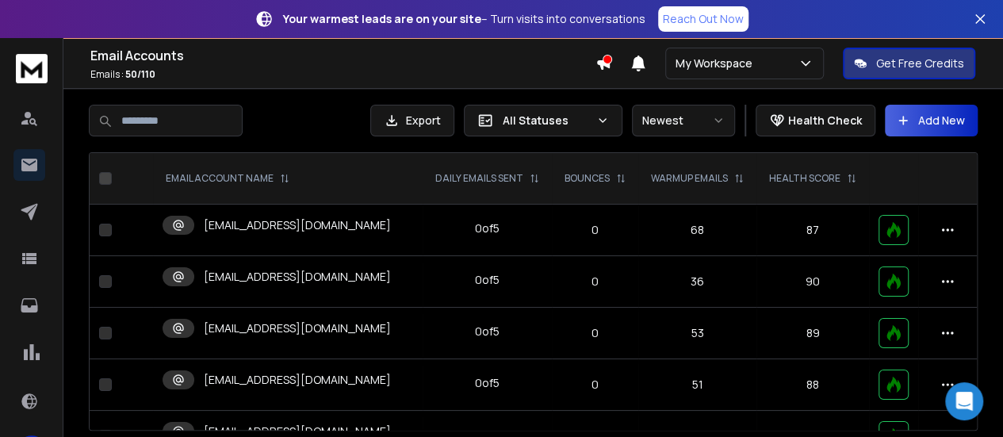 This screenshot has width=1003, height=437. Describe the element at coordinates (140, 74) in the screenshot. I see `span: 50 / 110` at that location.